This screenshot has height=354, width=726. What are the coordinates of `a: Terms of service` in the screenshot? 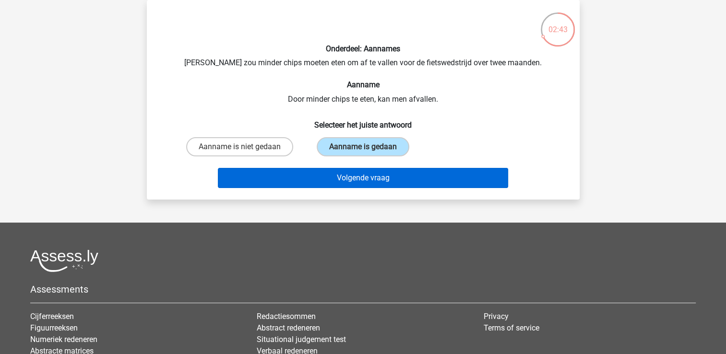 It's located at (512, 328).